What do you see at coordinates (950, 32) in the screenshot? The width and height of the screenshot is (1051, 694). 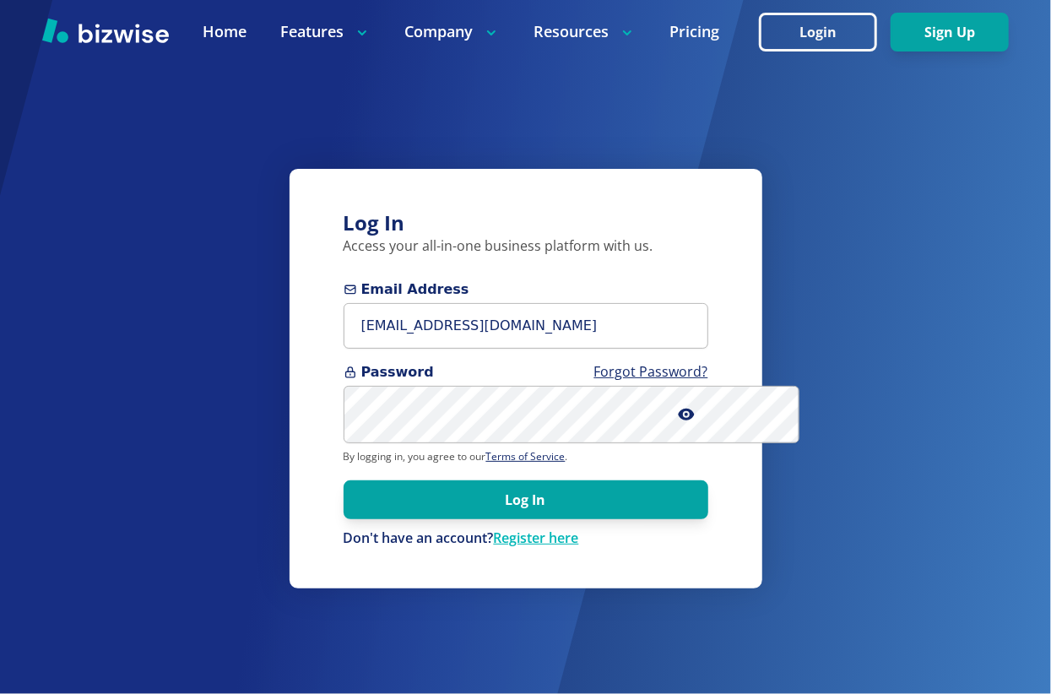 I see `a: Sign Up` at bounding box center [950, 32].